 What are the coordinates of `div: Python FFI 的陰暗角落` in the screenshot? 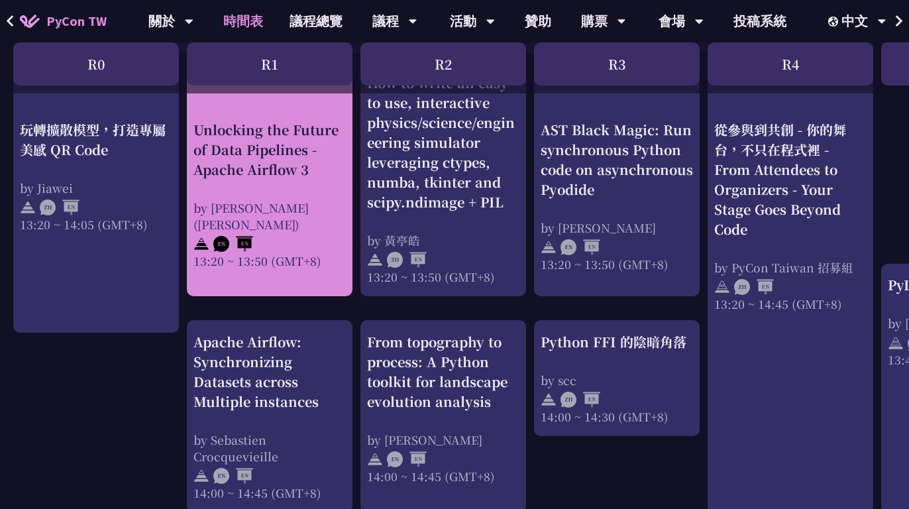 It's located at (617, 342).